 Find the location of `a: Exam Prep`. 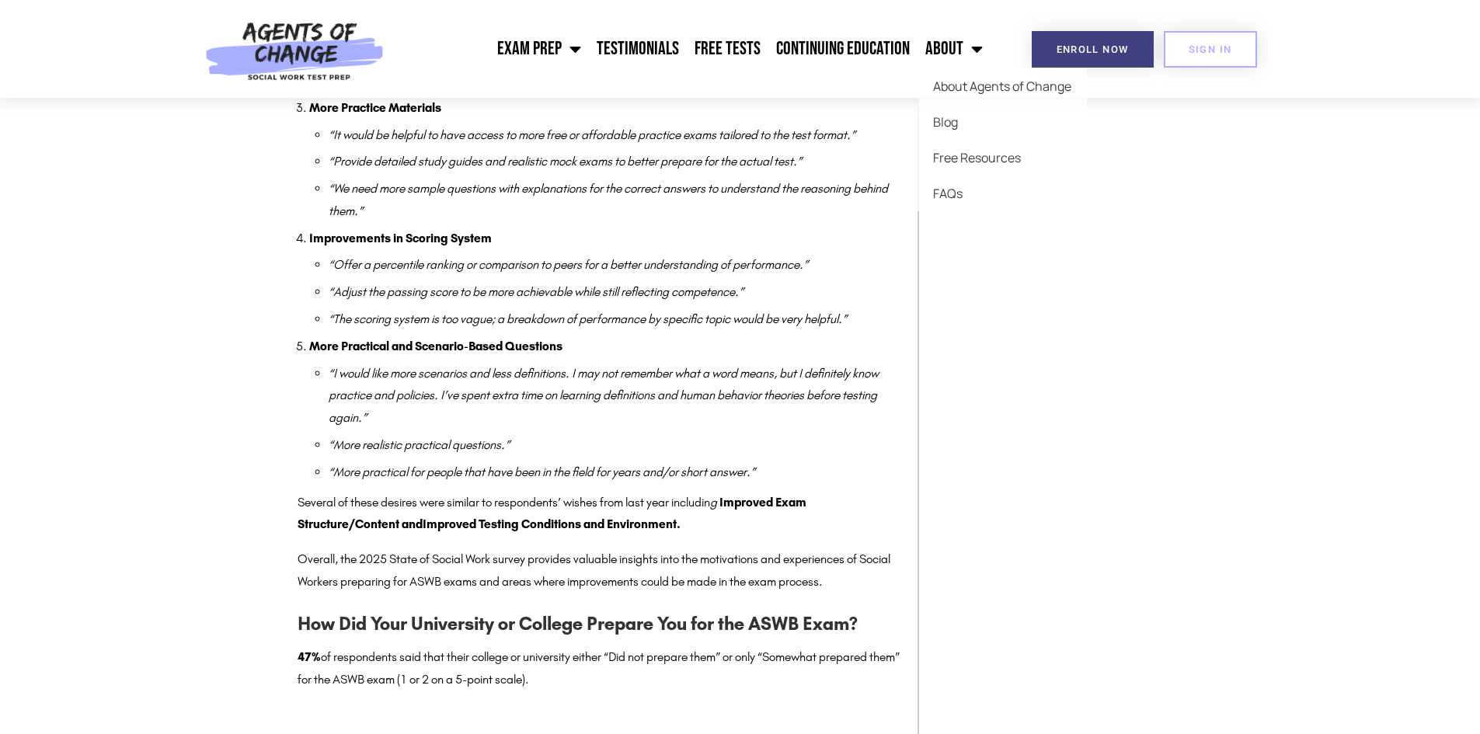

a: Exam Prep is located at coordinates (539, 49).